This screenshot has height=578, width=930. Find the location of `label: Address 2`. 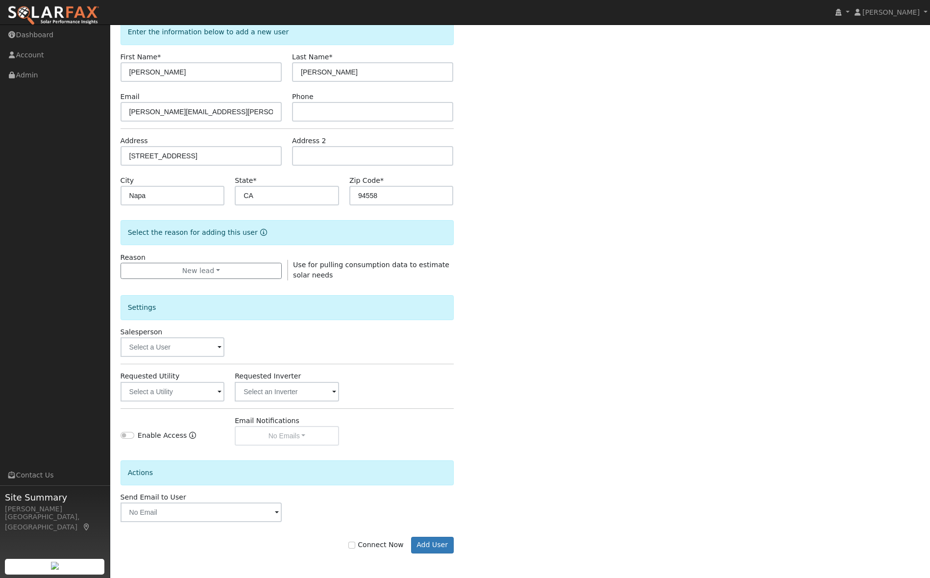

label: Address 2 is located at coordinates (309, 141).